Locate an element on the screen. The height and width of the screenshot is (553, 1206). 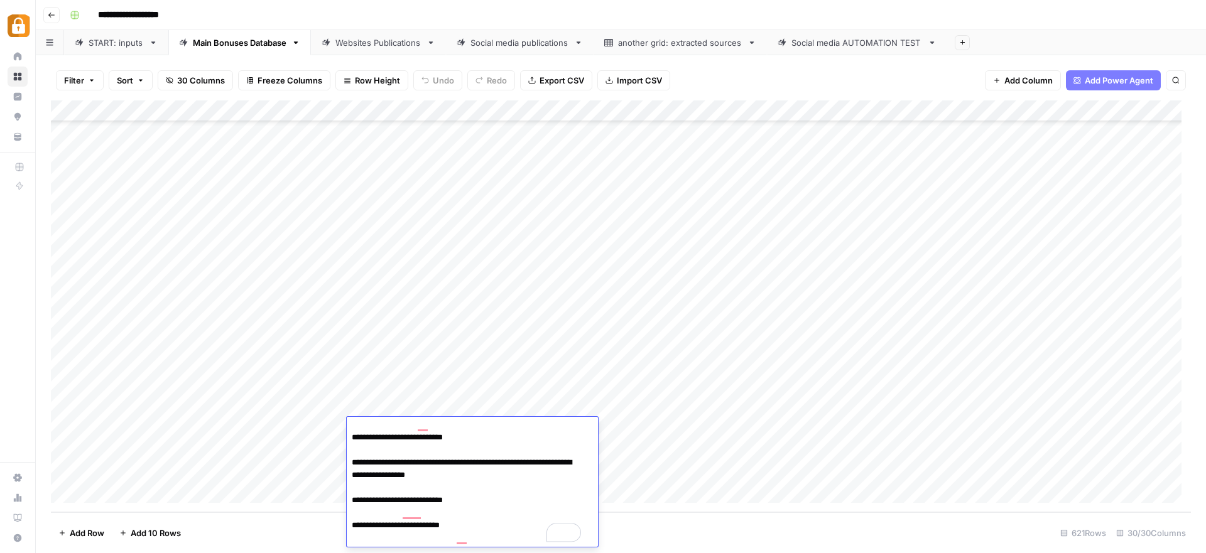
a: another grid: extracted sources is located at coordinates (680, 43).